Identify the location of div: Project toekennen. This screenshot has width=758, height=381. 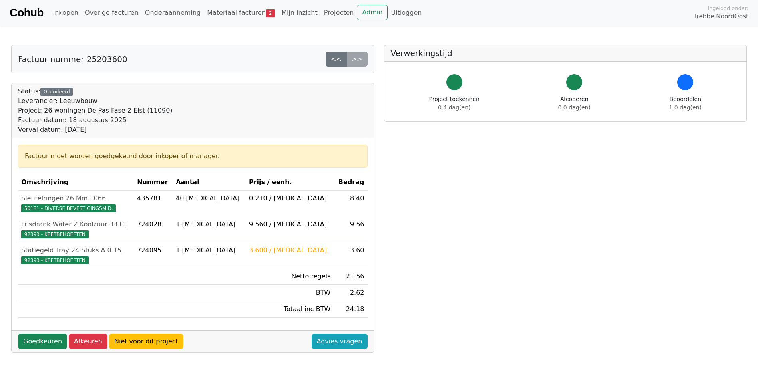
(454, 103).